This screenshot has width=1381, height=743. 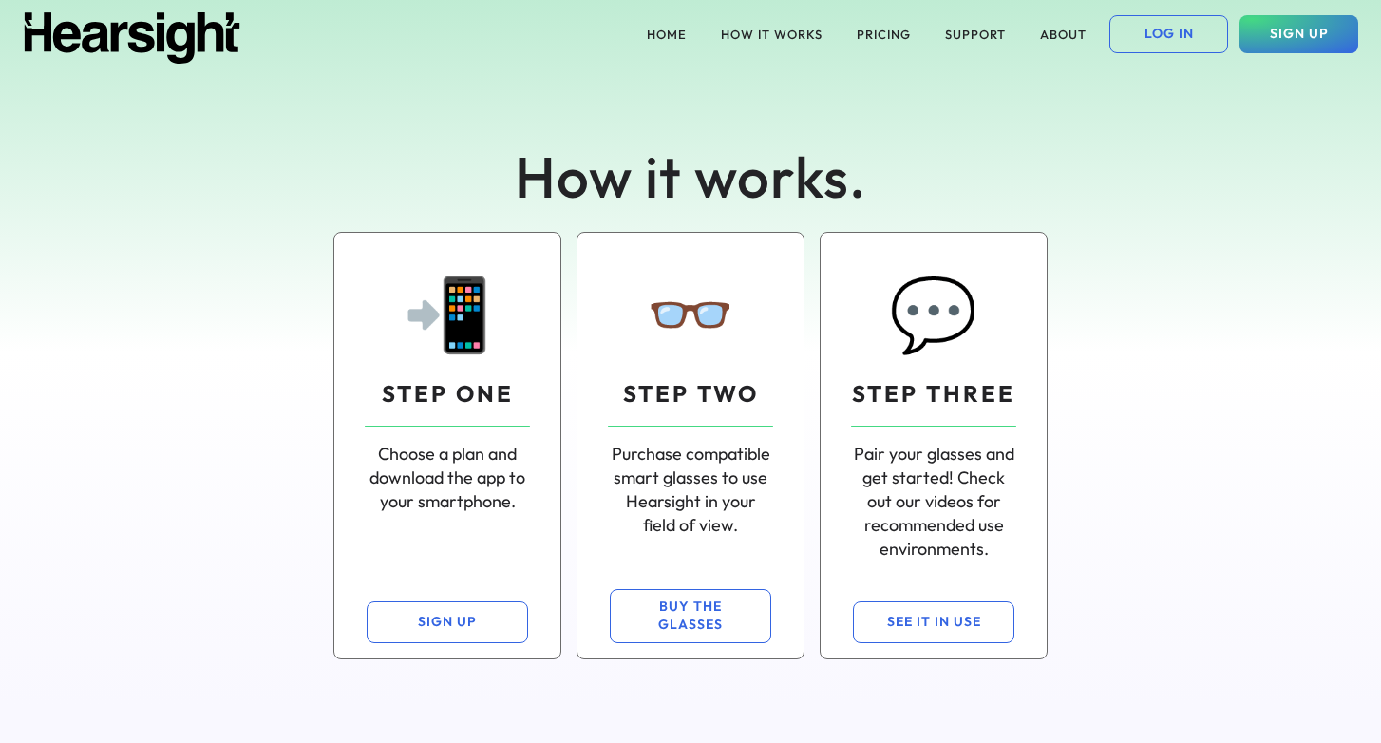 What do you see at coordinates (690, 394) in the screenshot?
I see `div: STEP TWO` at bounding box center [690, 394].